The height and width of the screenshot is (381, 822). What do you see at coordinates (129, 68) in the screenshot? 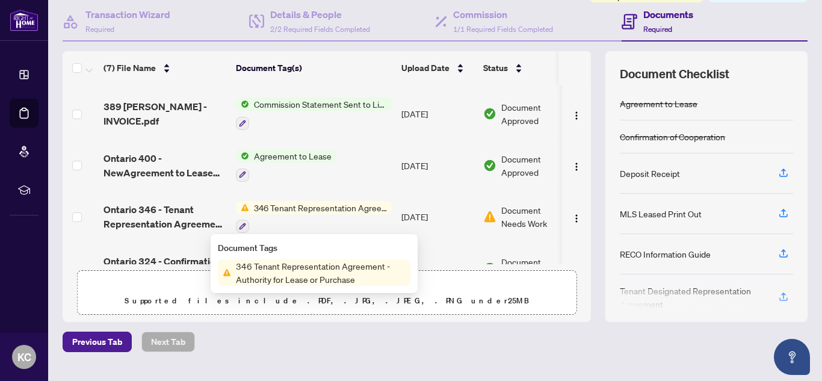
I see `span: (7) File Name` at bounding box center [129, 68].